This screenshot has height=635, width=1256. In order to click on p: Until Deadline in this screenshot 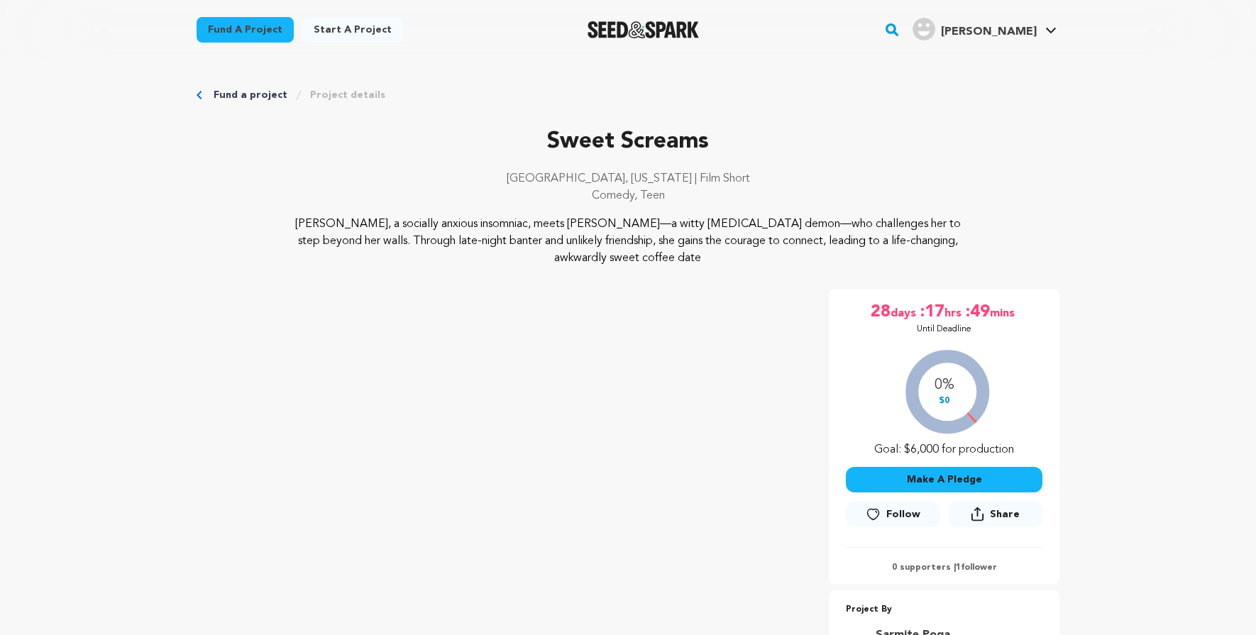, I will do `click(944, 329)`.